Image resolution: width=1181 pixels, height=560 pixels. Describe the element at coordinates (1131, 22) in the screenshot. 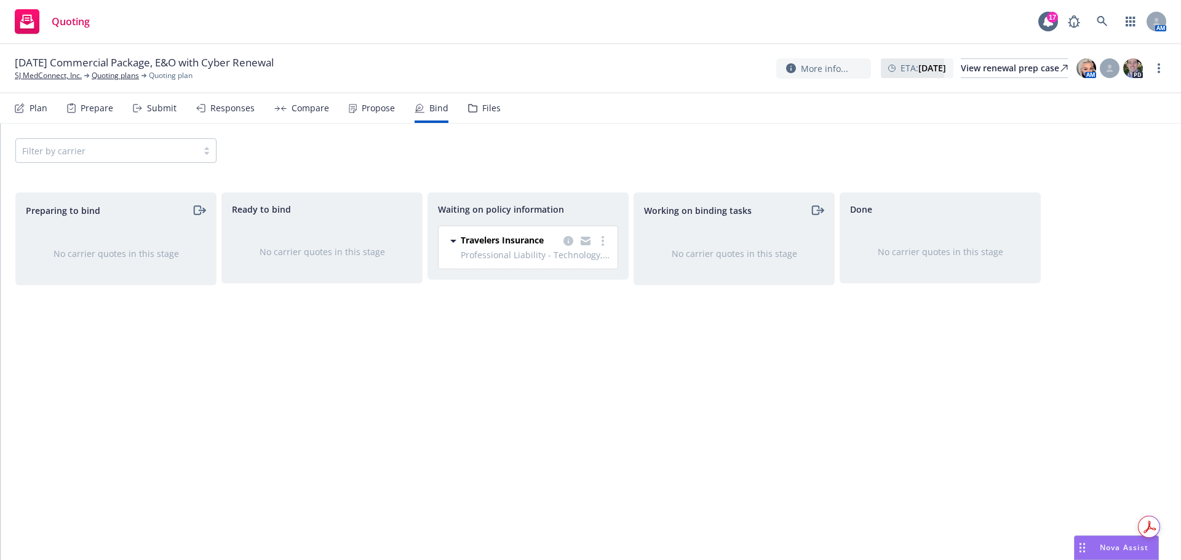

I see `a: Switch app` at that location.